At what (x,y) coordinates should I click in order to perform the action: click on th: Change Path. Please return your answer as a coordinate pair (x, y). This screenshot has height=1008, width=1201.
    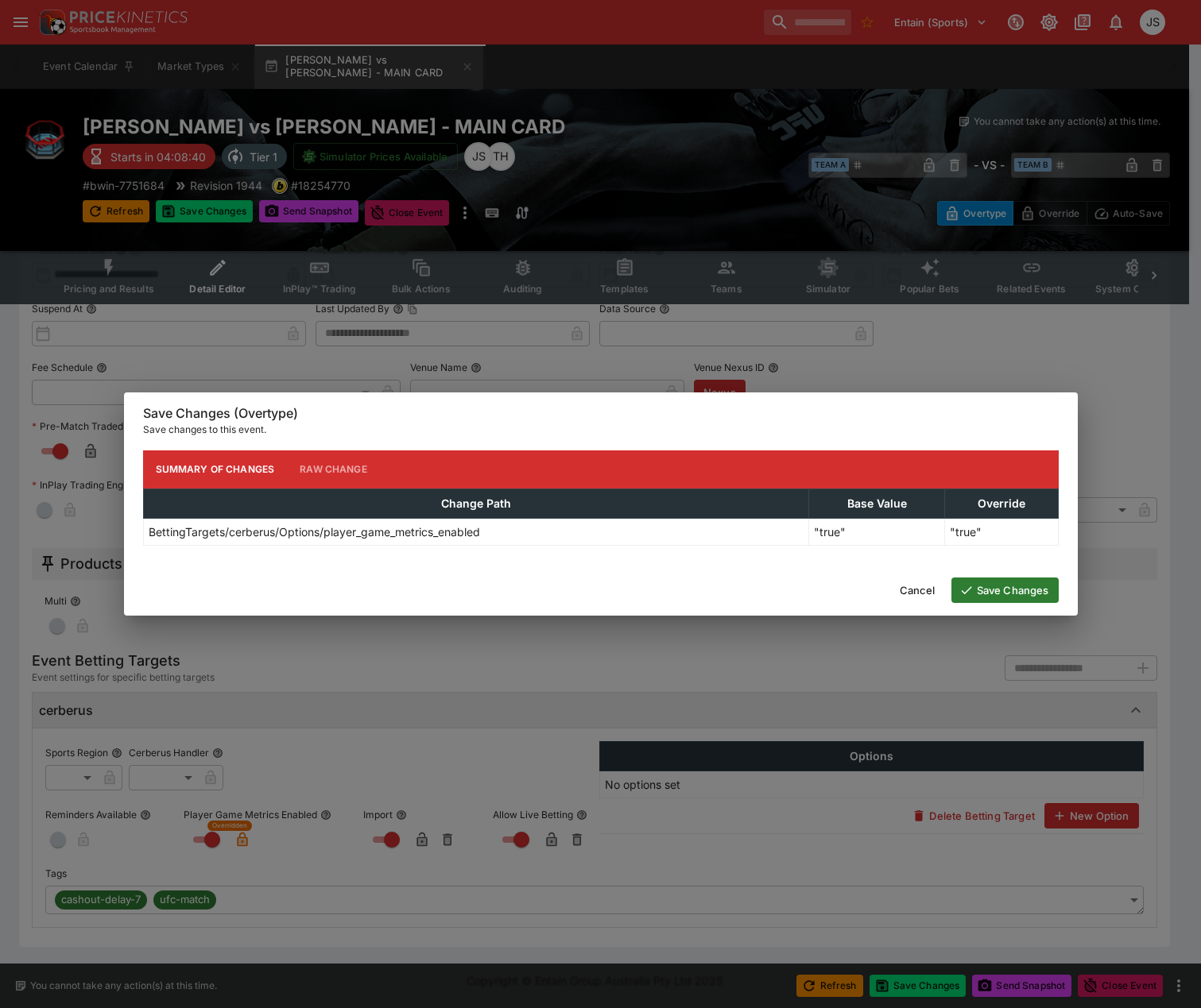
    Looking at the image, I should click on (475, 503).